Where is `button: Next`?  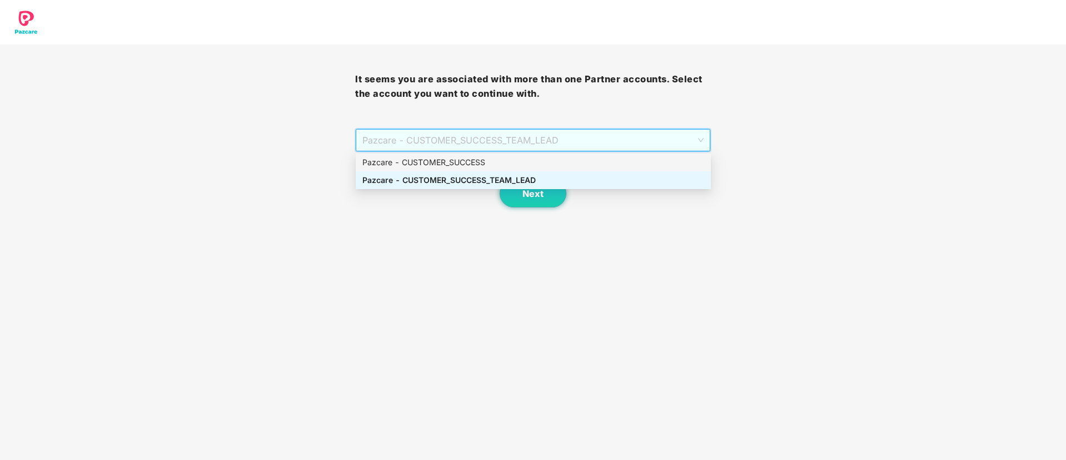
button: Next is located at coordinates (533, 193).